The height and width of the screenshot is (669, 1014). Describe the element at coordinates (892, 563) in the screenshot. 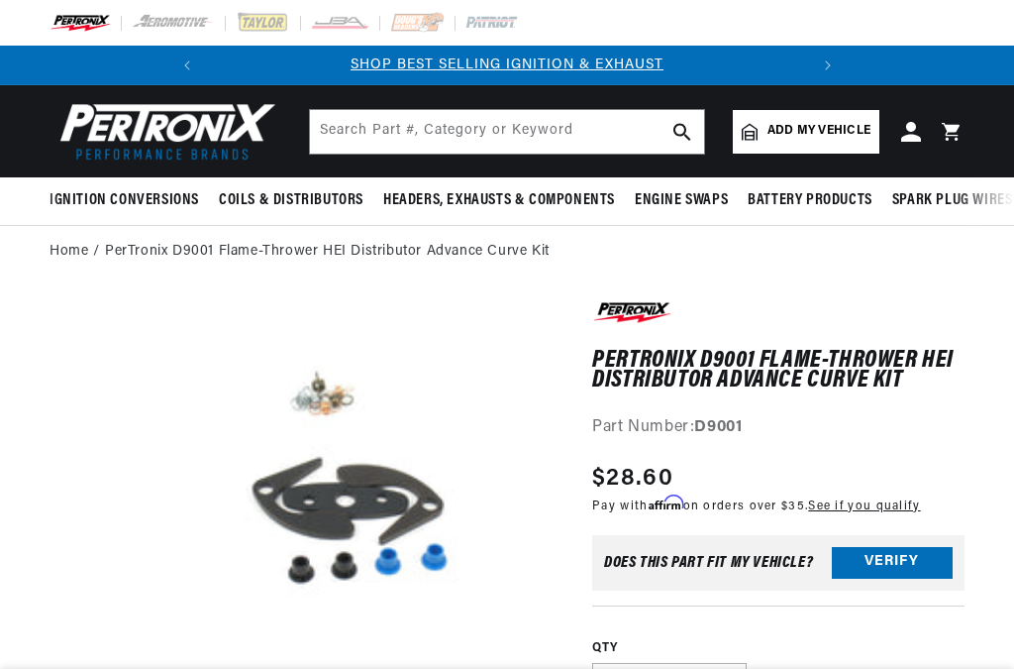

I see `button: Verify` at that location.